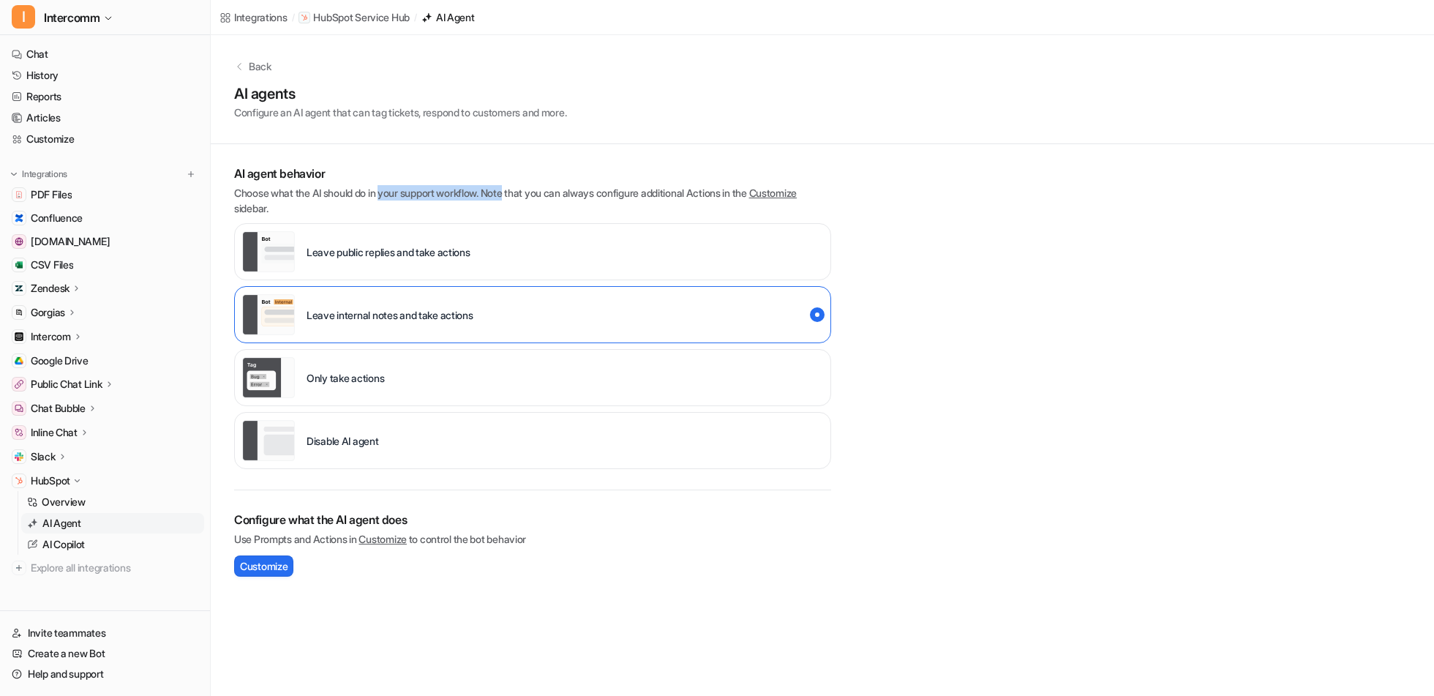  What do you see at coordinates (354, 18) in the screenshot?
I see `a: HubSpot Service Hub iconHubSpot Service Hub` at bounding box center [354, 18].